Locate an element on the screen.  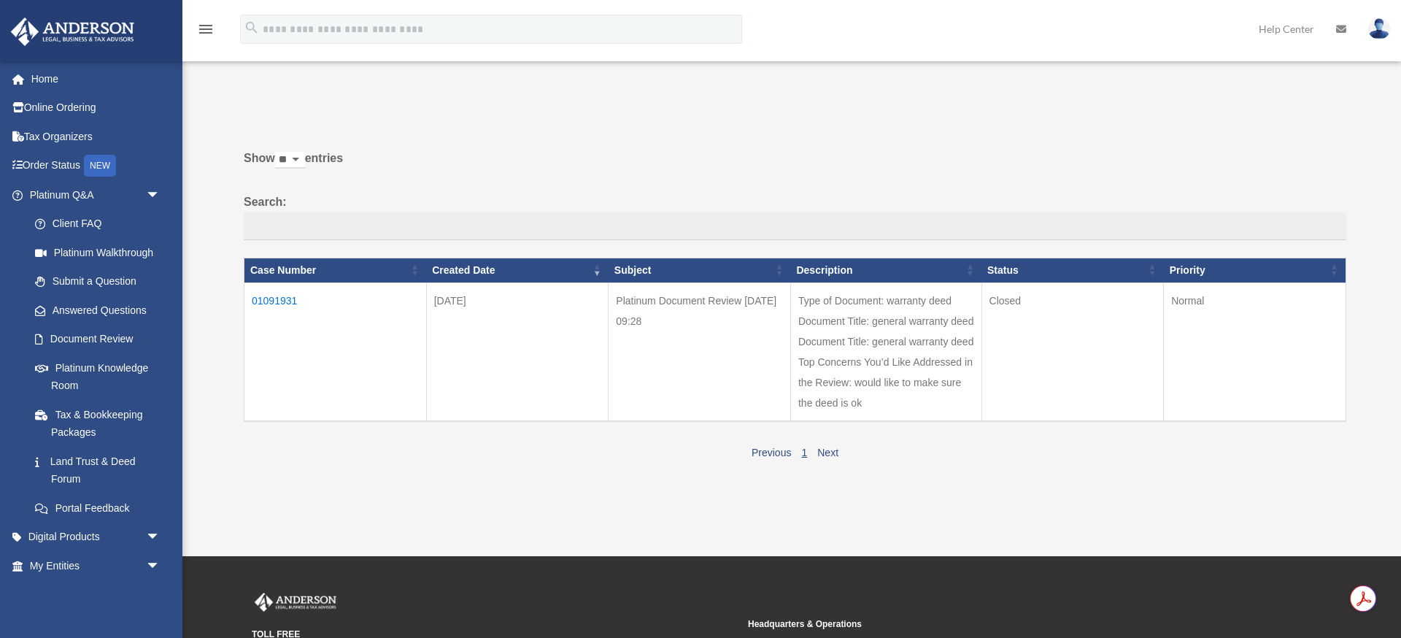
th: Subject: activate to sort column ascending is located at coordinates (700, 270).